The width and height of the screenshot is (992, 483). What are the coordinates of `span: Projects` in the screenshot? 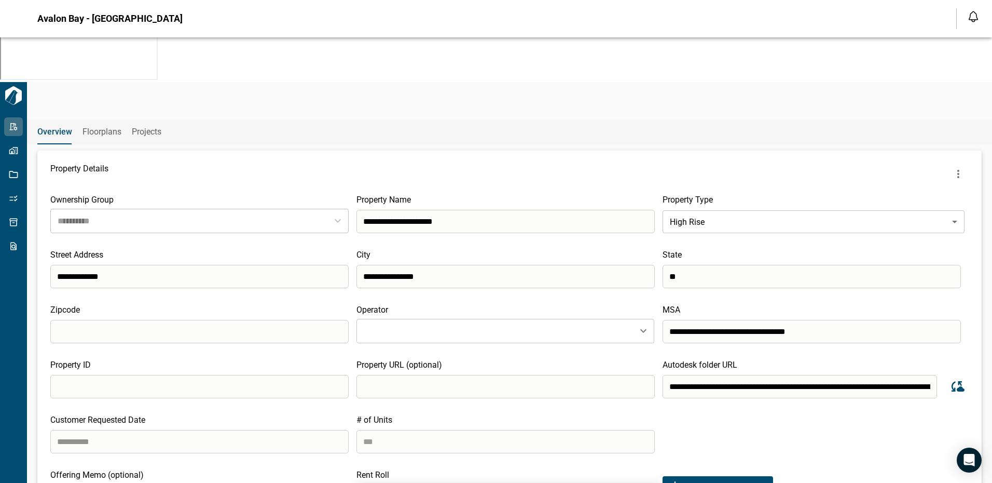 It's located at (146, 132).